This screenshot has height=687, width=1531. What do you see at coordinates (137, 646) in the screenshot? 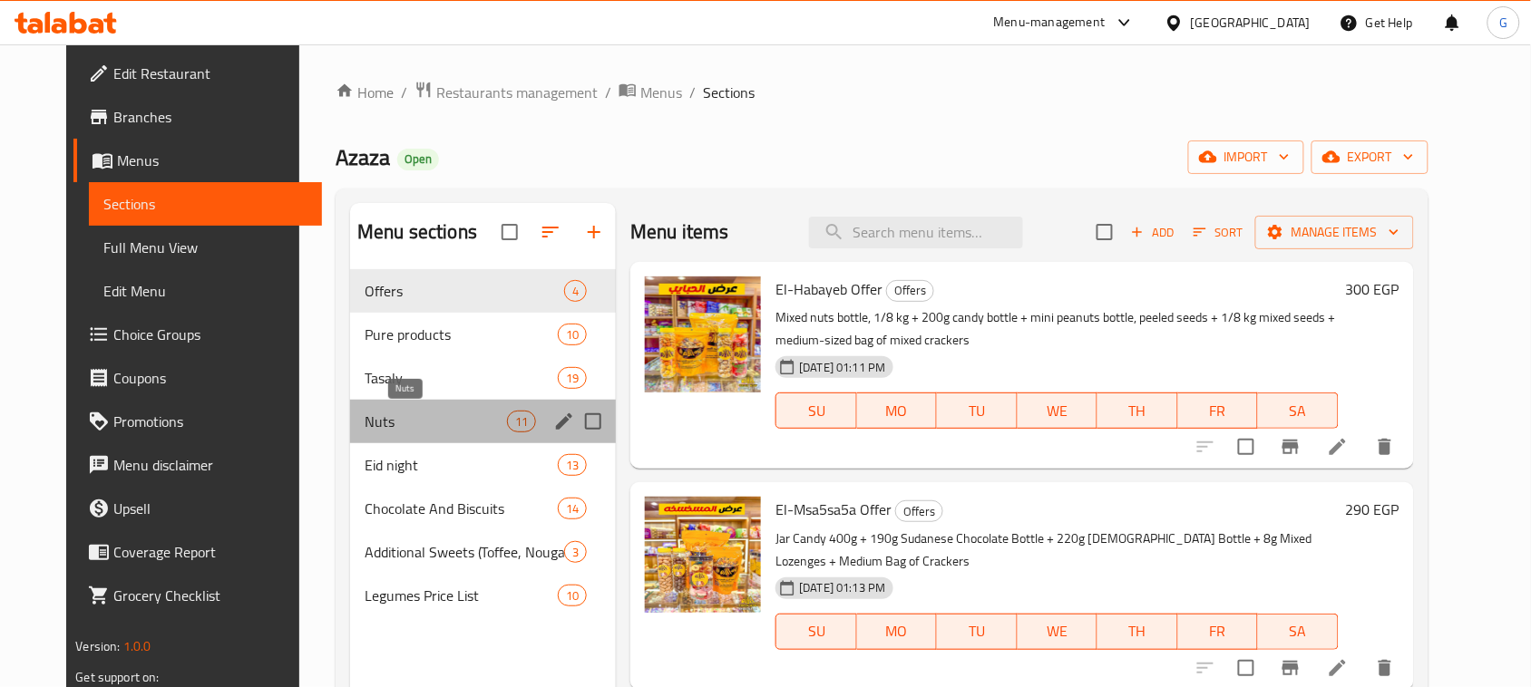
I see `span: 1.0.0` at bounding box center [137, 646].